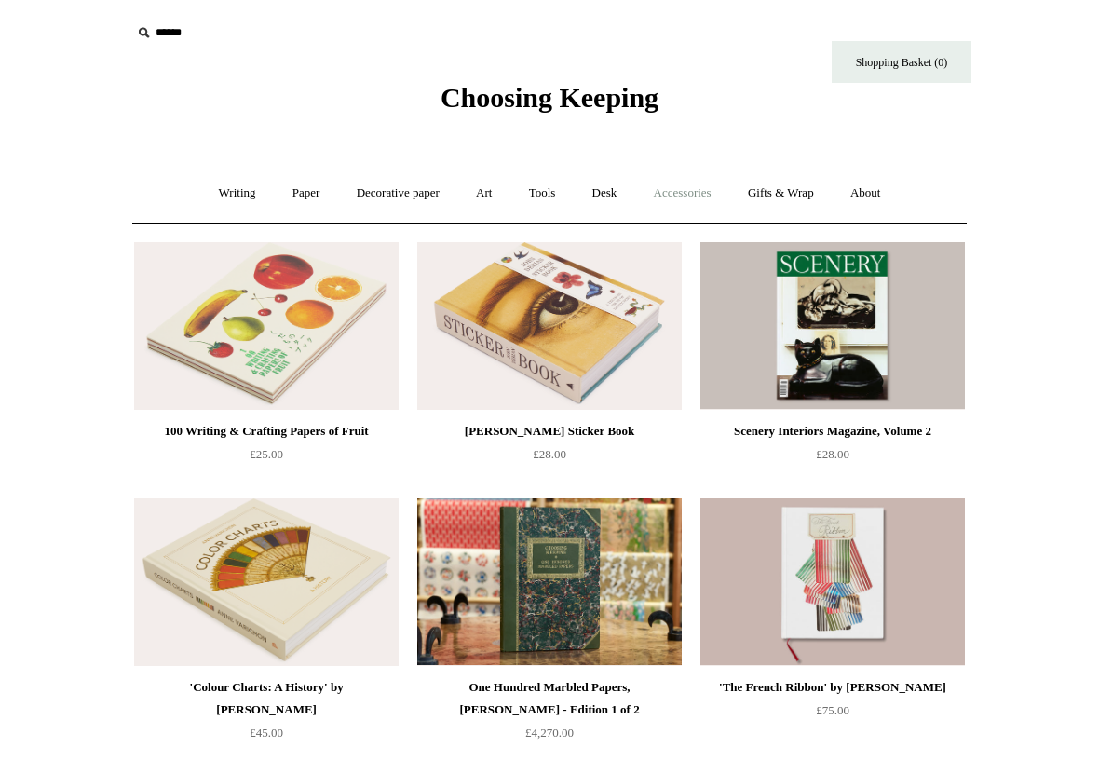 The width and height of the screenshot is (1099, 761). I want to click on span: £25.00, so click(266, 453).